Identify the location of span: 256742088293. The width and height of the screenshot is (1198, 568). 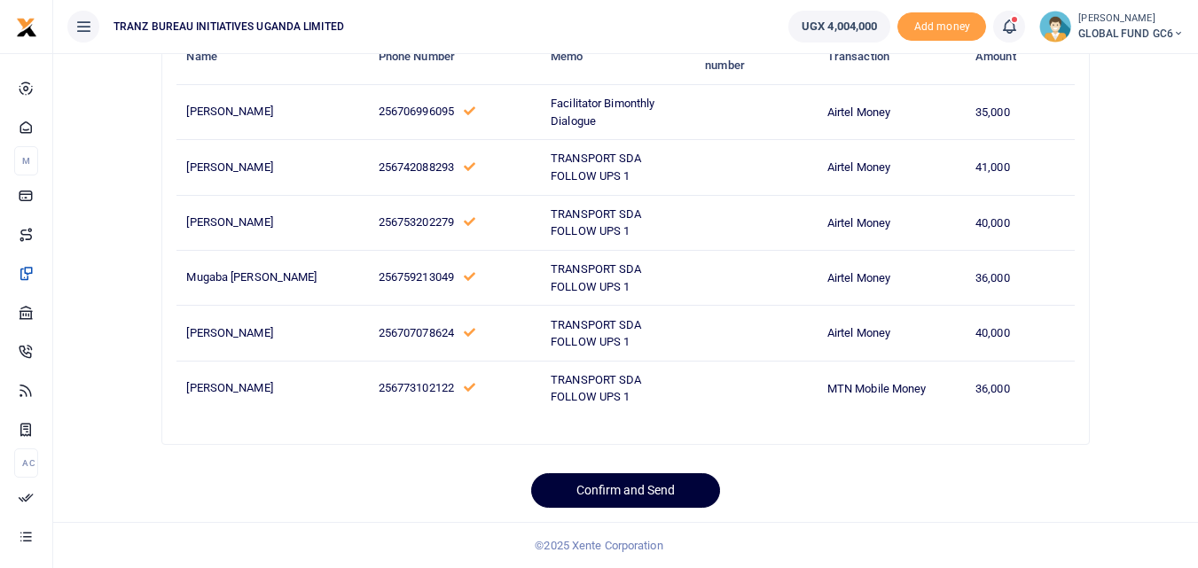
(416, 167).